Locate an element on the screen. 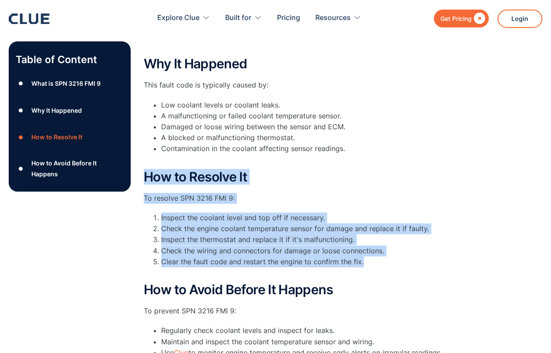  div: How to Avoid Before It Happens is located at coordinates (77, 168).